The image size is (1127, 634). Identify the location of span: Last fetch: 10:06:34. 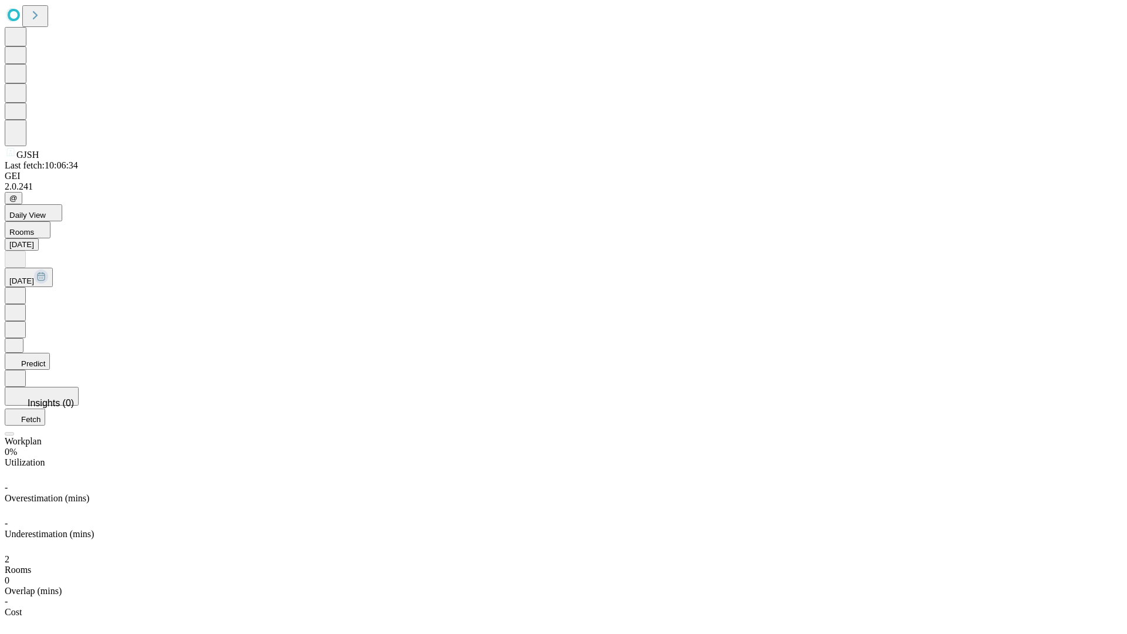
(41, 165).